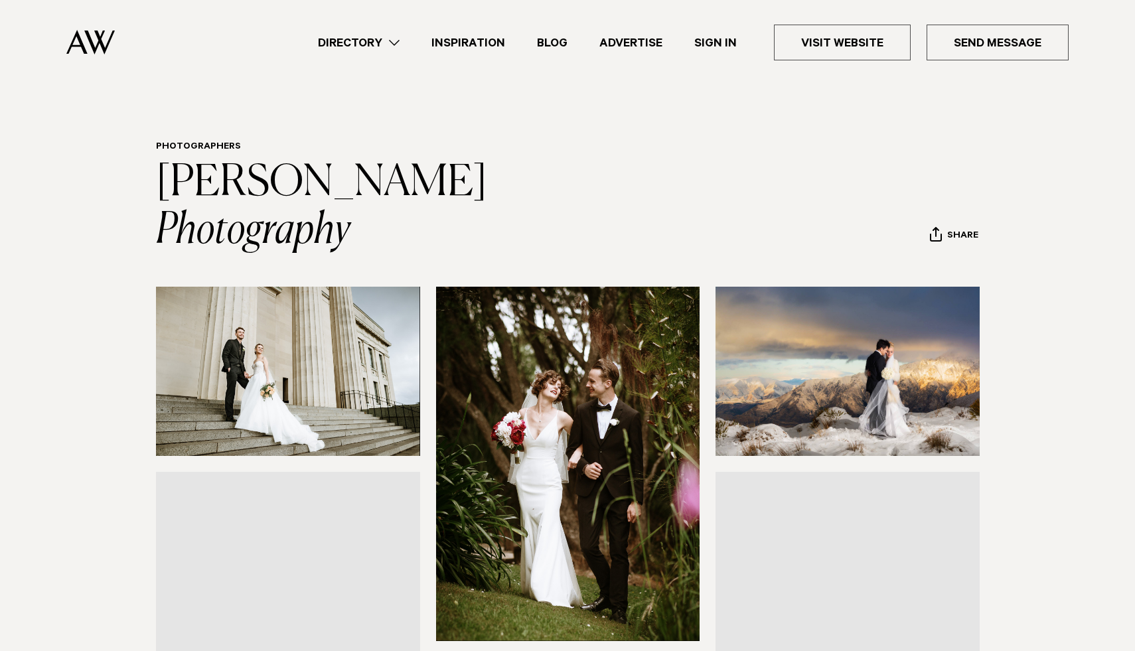 This screenshot has width=1135, height=651. I want to click on a: Blog, so click(552, 42).